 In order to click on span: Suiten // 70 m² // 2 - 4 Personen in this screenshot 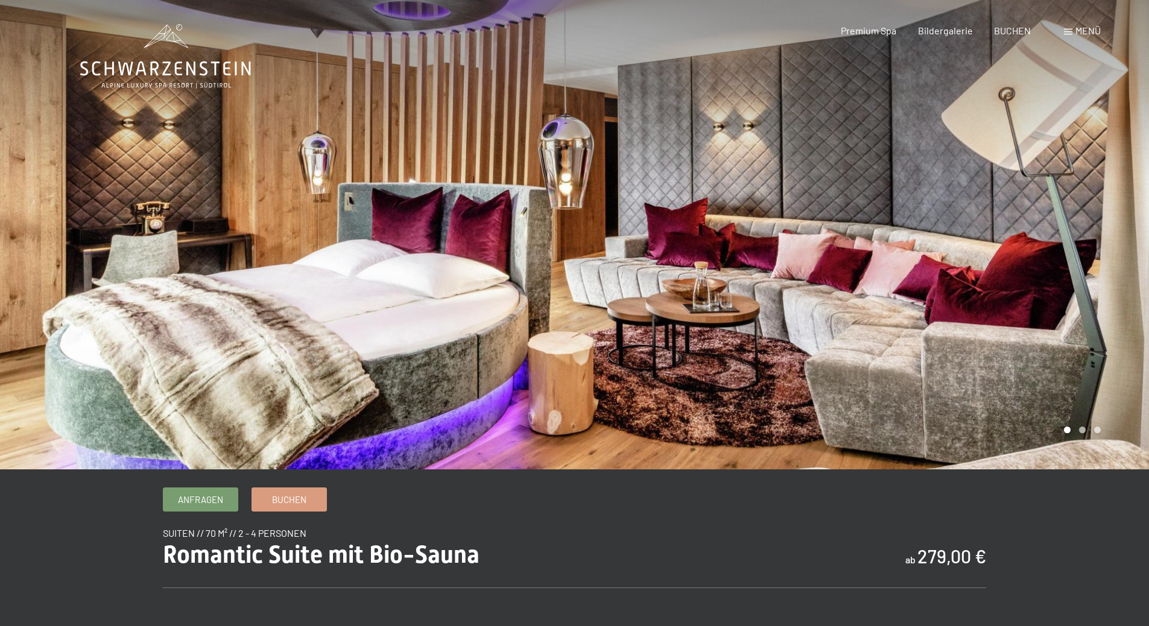, I will do `click(235, 533)`.